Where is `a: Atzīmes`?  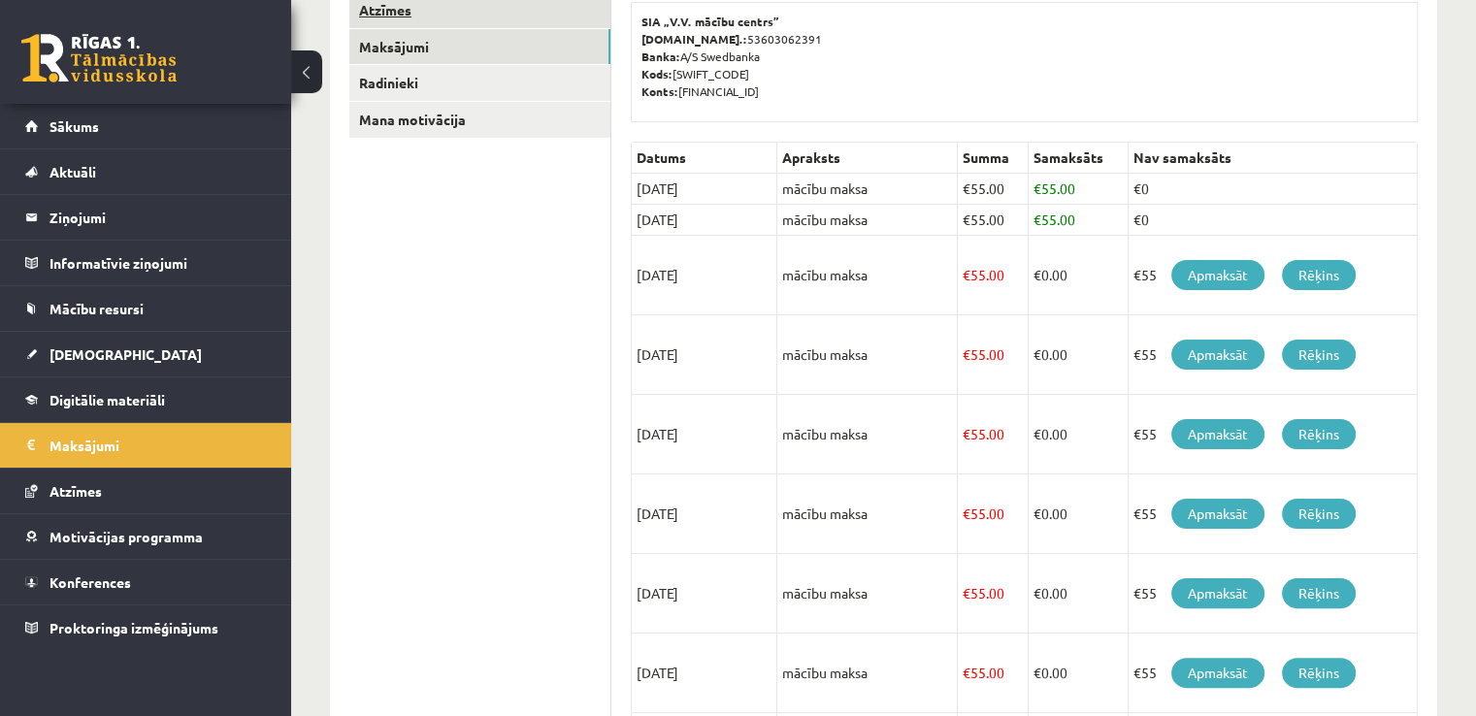
a: Atzīmes is located at coordinates (146, 491).